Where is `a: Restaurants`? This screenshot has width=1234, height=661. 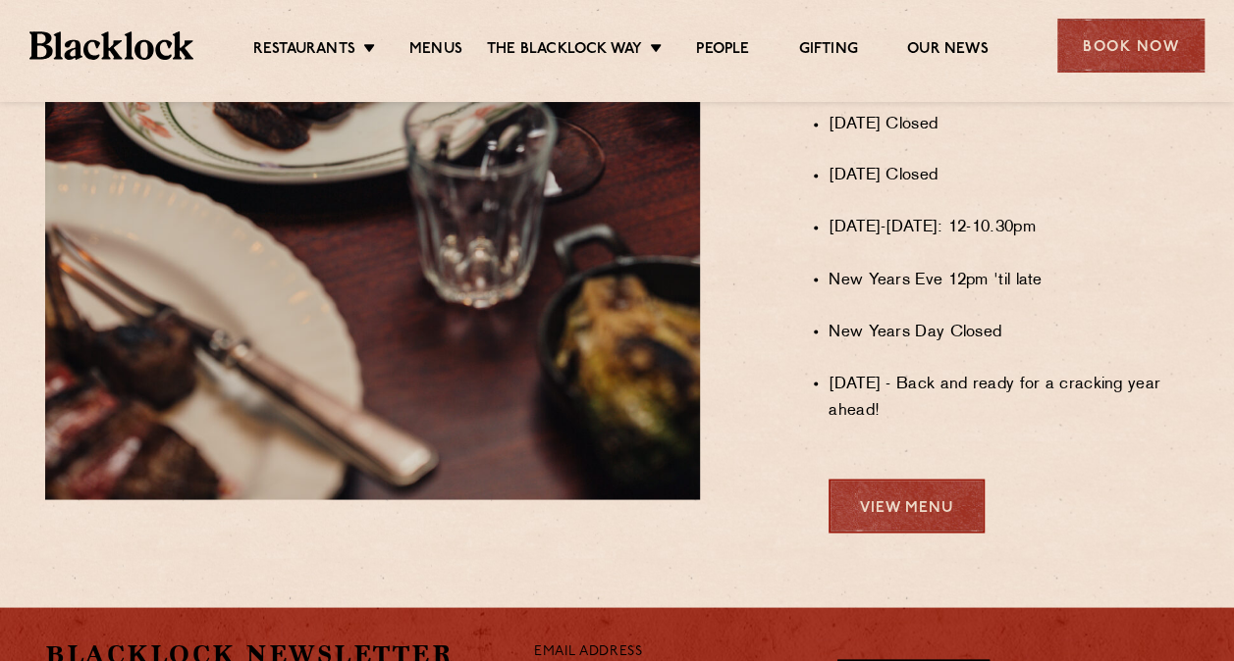 a: Restaurants is located at coordinates (304, 51).